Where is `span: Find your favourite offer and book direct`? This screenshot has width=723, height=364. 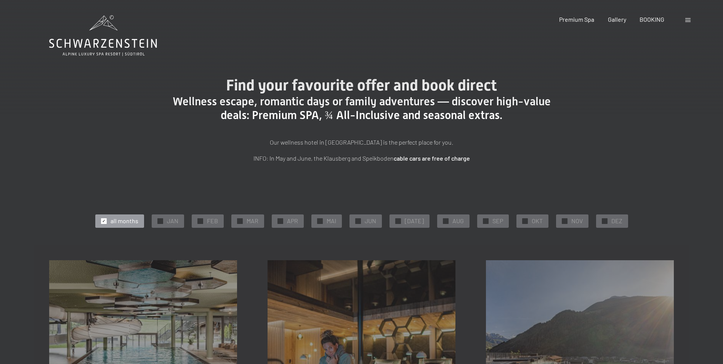 span: Find your favourite offer and book direct is located at coordinates (362, 85).